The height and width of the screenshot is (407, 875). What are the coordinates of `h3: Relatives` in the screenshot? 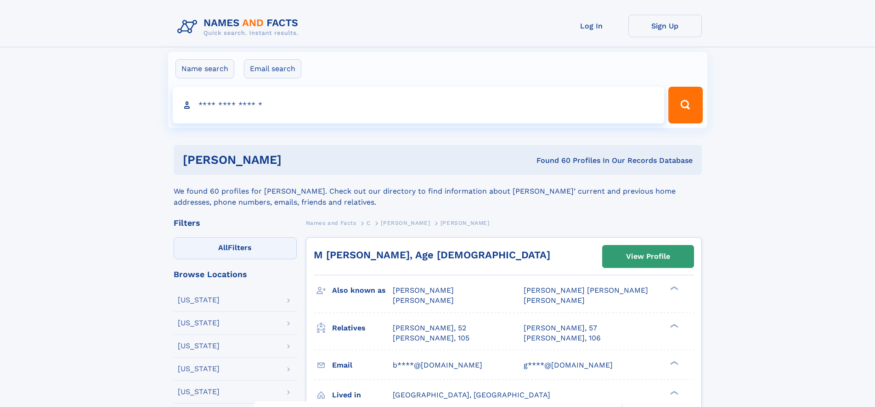 It's located at (362, 328).